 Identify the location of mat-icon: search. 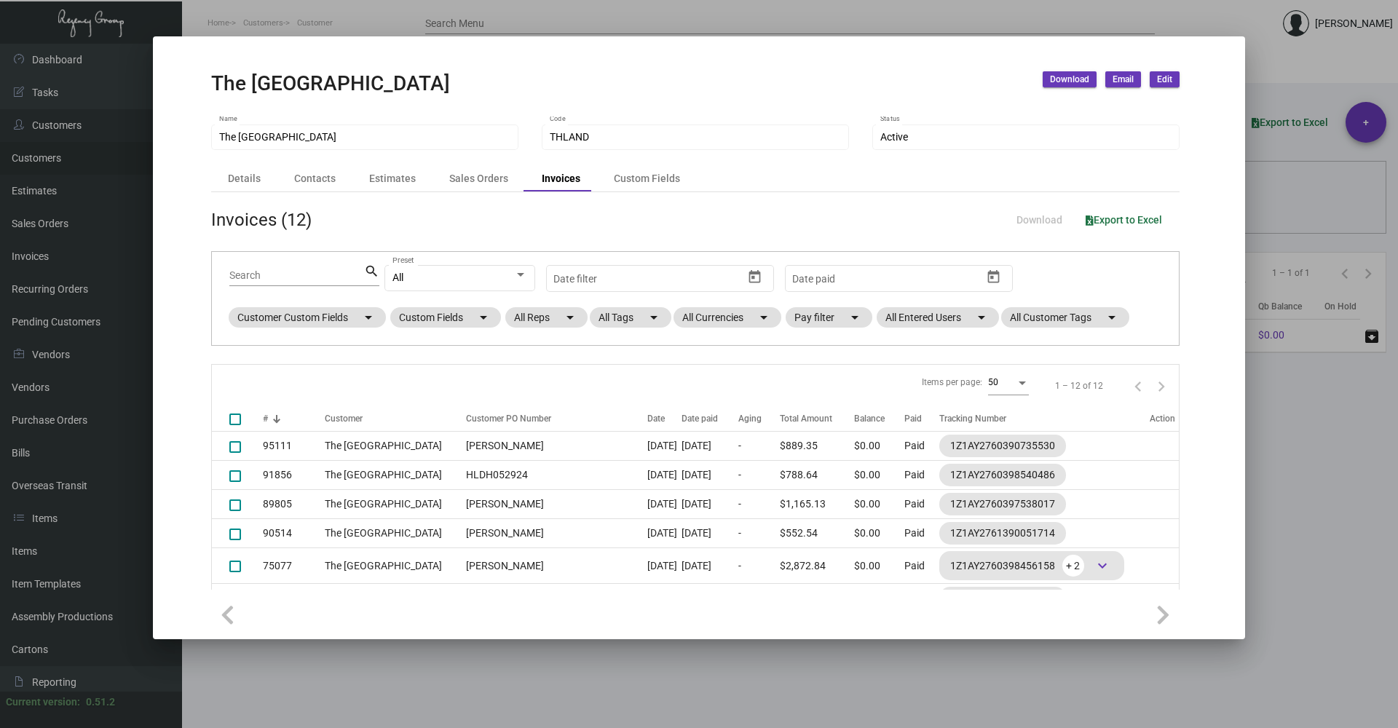
(371, 272).